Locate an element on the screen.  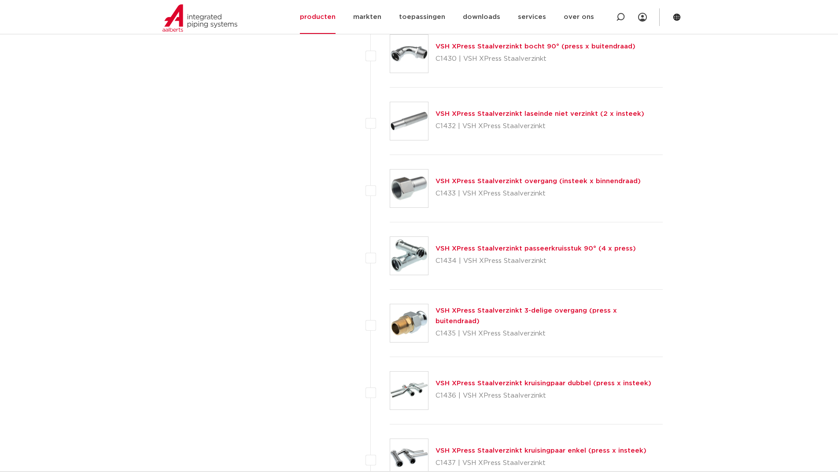
img: Thumbnail for VSH XPress Staalverzinkt 3-delige overgang (press x buitendraad) is located at coordinates (409, 323).